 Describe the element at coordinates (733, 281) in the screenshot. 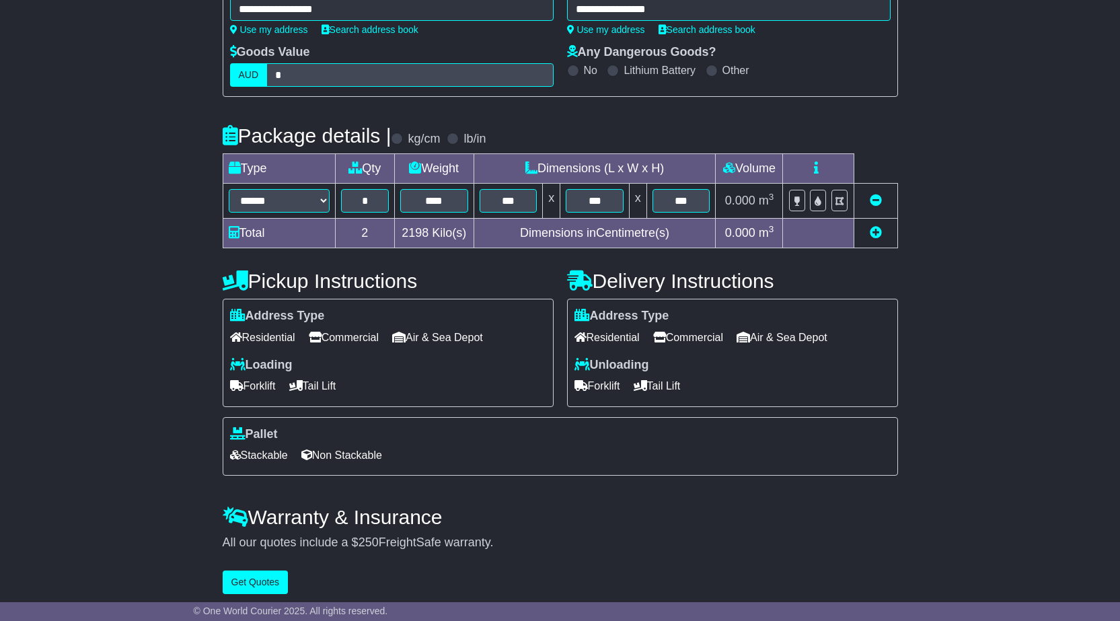

I see `h4: Delivery Instructions` at that location.